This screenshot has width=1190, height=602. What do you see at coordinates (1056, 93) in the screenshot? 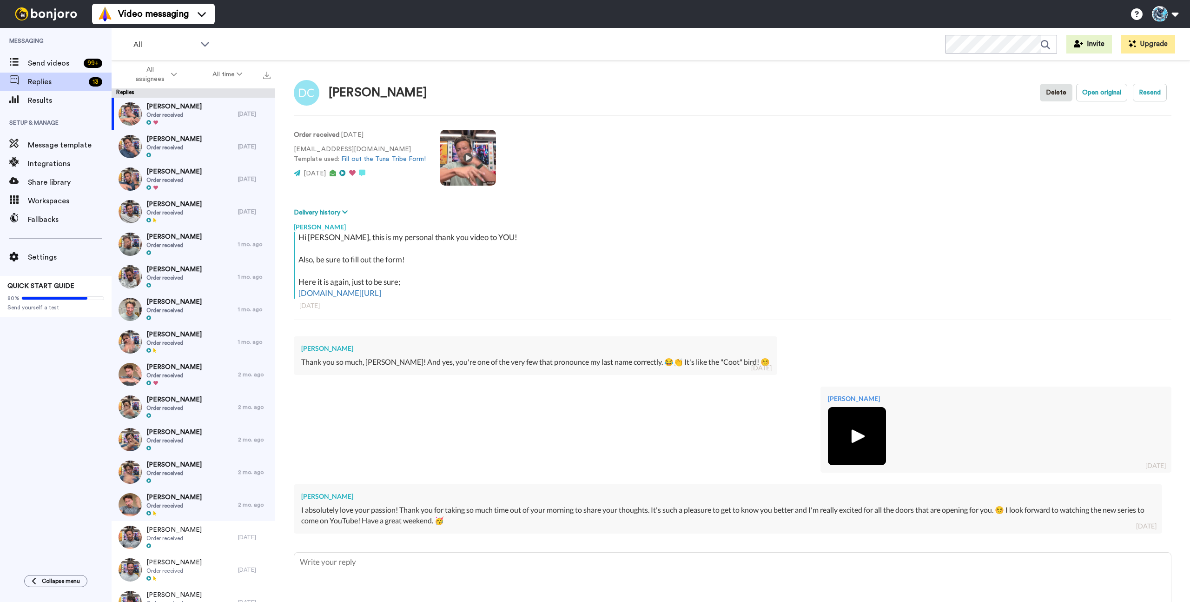
I see `button: Delete` at bounding box center [1056, 93].